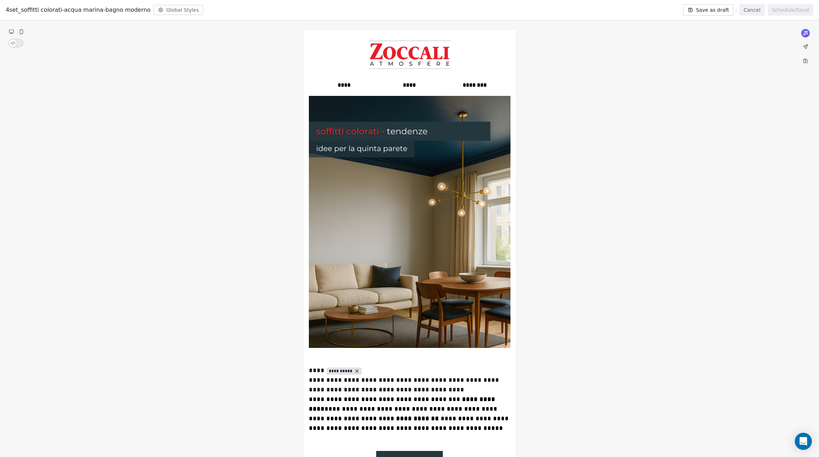  What do you see at coordinates (78, 10) in the screenshot?
I see `span: 4set_soffitti colorati-acqua marina-bagno moderno` at bounding box center [78, 10].